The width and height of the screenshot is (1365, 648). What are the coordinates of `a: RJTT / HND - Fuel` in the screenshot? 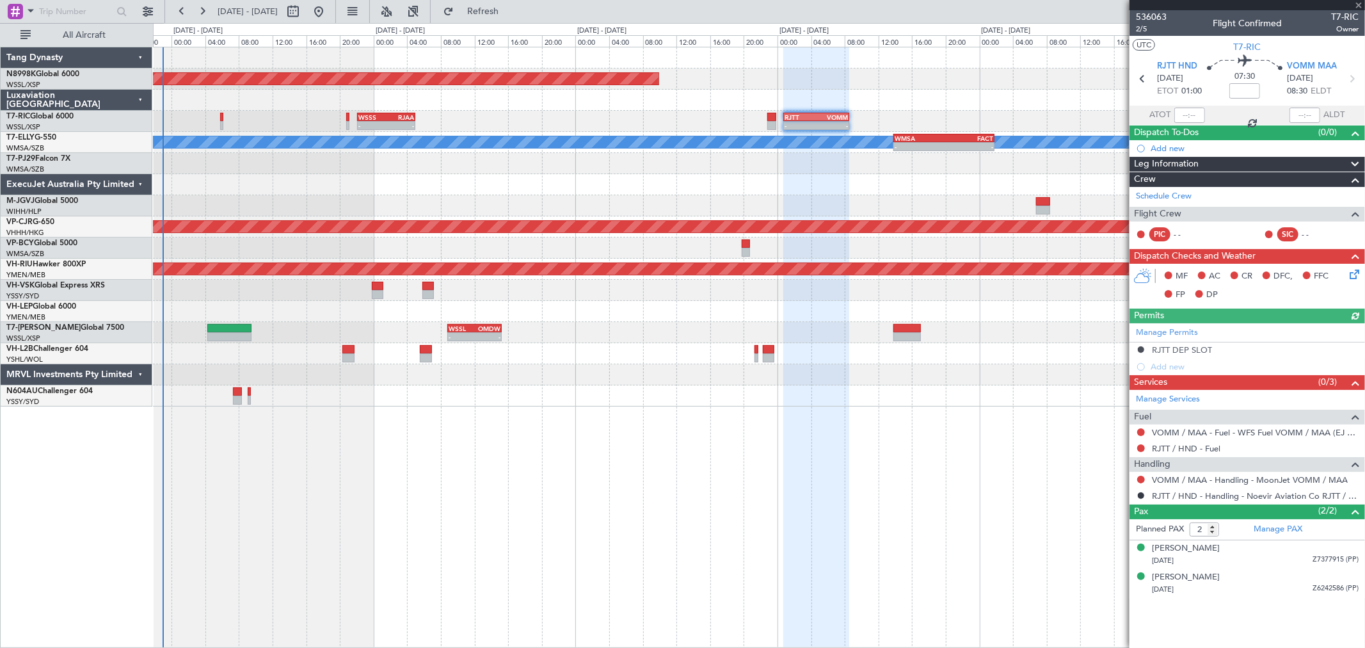 It's located at (1186, 448).